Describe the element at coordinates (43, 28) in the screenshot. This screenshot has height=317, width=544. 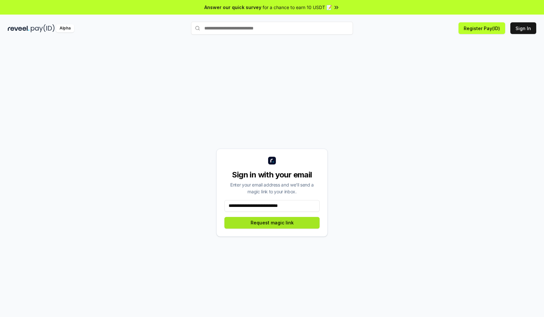
I see `img: pay_id` at that location.